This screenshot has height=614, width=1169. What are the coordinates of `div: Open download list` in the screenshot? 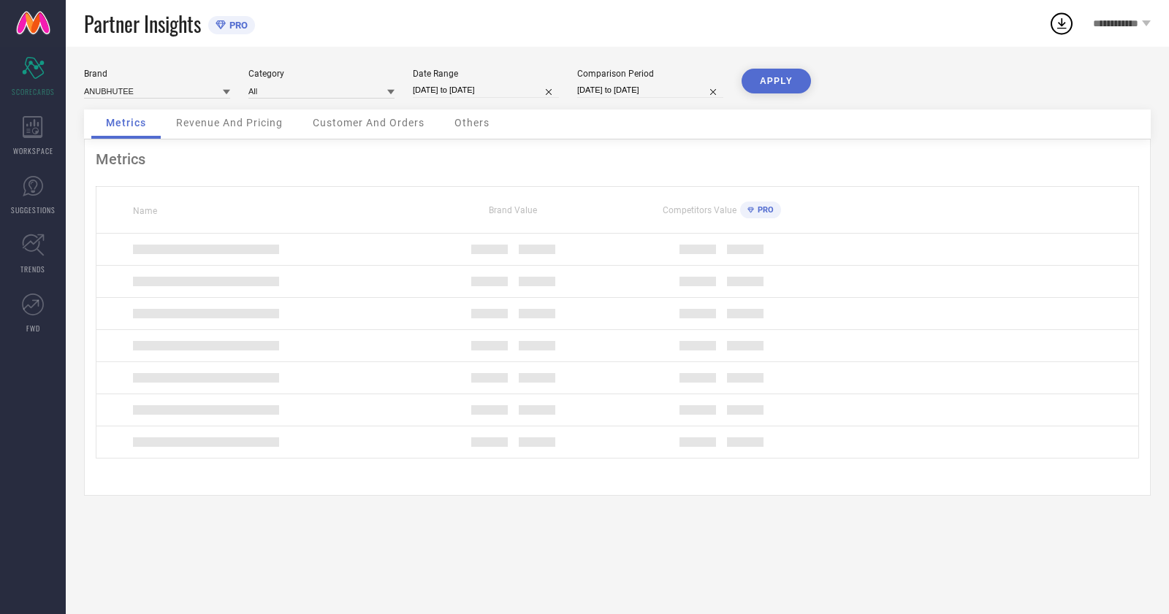 It's located at (1061, 23).